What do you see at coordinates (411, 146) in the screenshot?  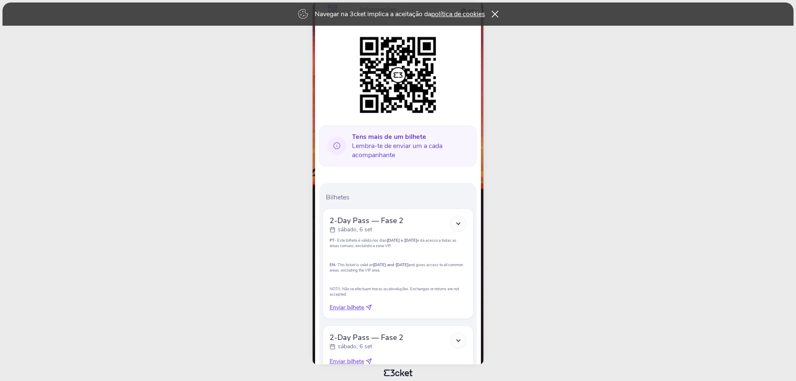 I see `span: Lembra-te de enviar um a cada acompanhante` at bounding box center [411, 146].